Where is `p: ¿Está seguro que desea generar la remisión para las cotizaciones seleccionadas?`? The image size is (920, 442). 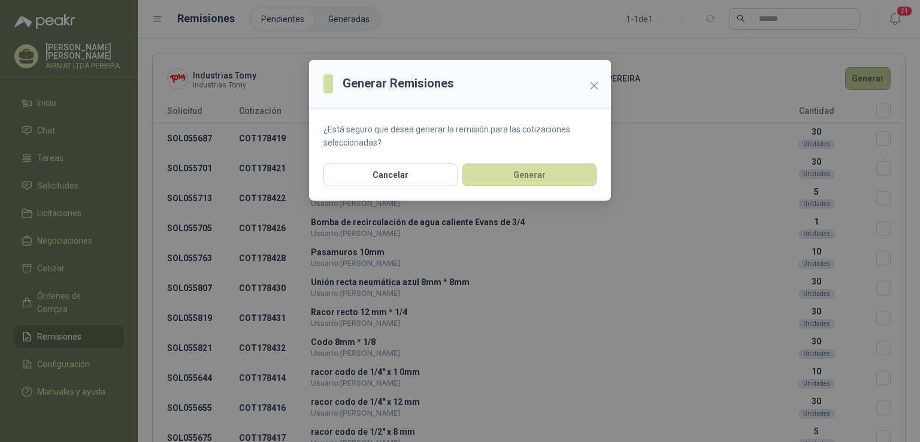
p: ¿Está seguro que desea generar la remisión para las cotizaciones seleccionadas? is located at coordinates (460, 136).